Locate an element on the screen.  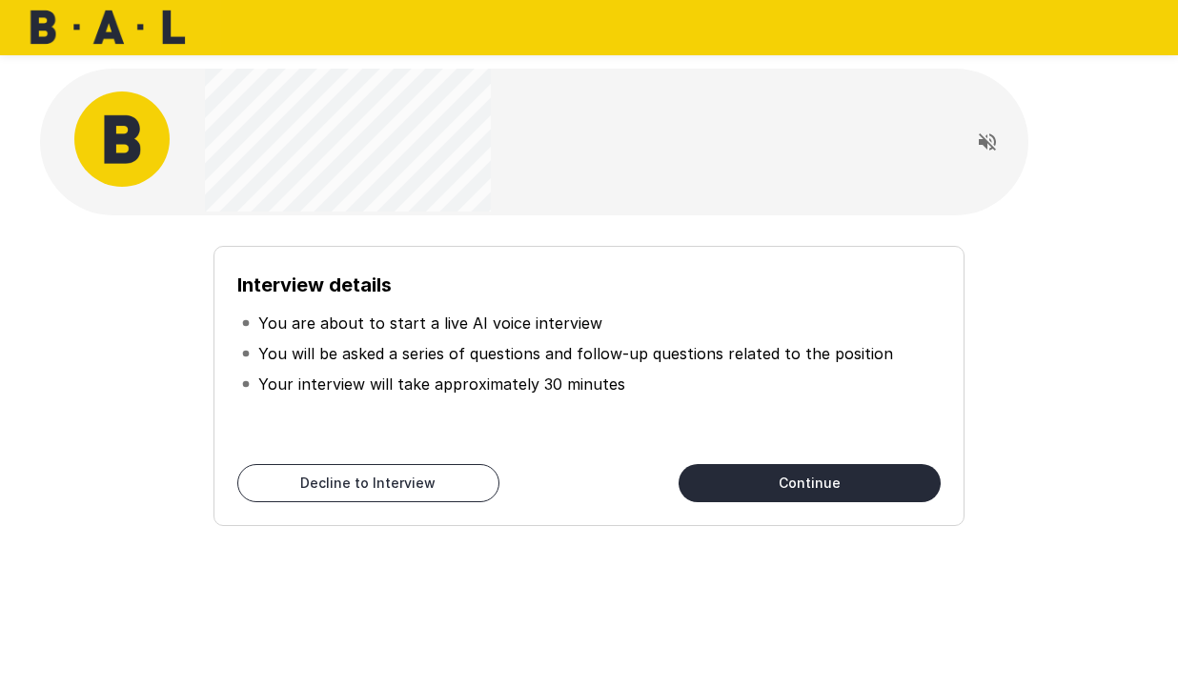
p: Your interview will take approximately 30 minutes is located at coordinates (441, 384).